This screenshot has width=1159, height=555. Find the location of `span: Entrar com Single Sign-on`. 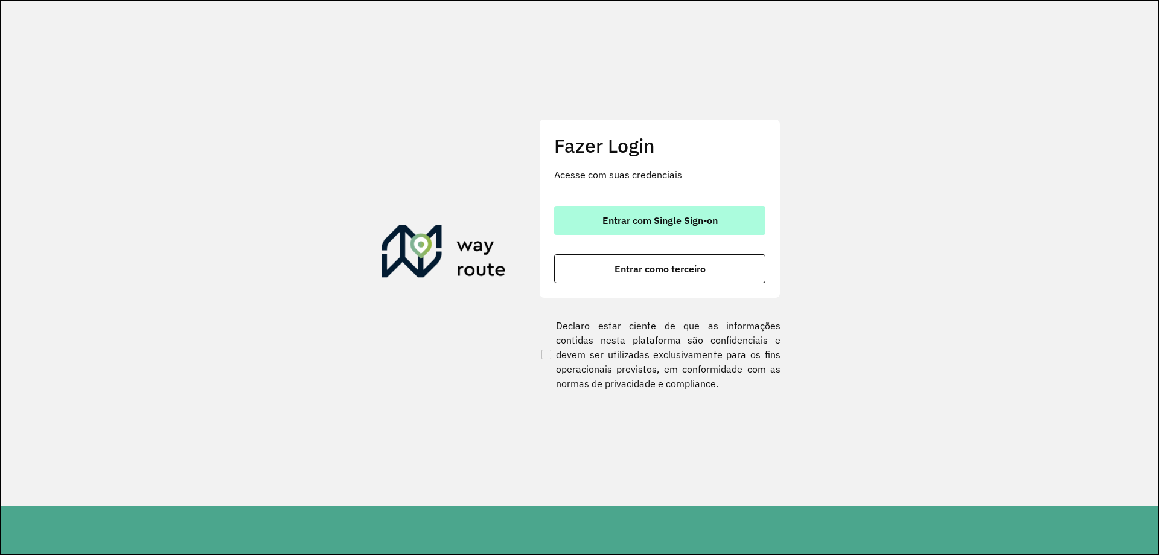

span: Entrar com Single Sign-on is located at coordinates (660, 220).